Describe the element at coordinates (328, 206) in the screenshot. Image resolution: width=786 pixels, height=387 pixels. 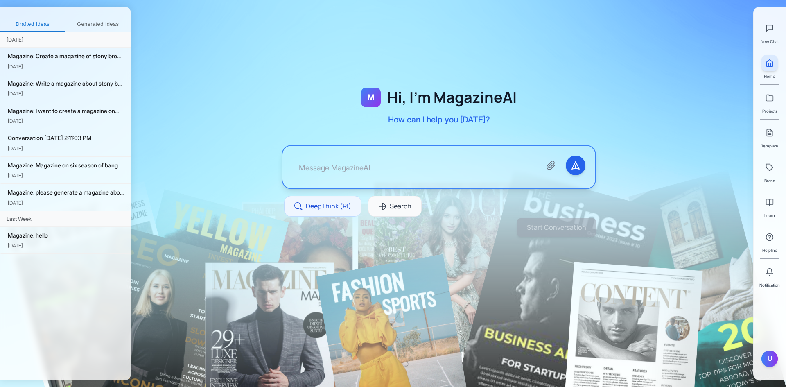
I see `span: DeepThink (RI)` at that location.